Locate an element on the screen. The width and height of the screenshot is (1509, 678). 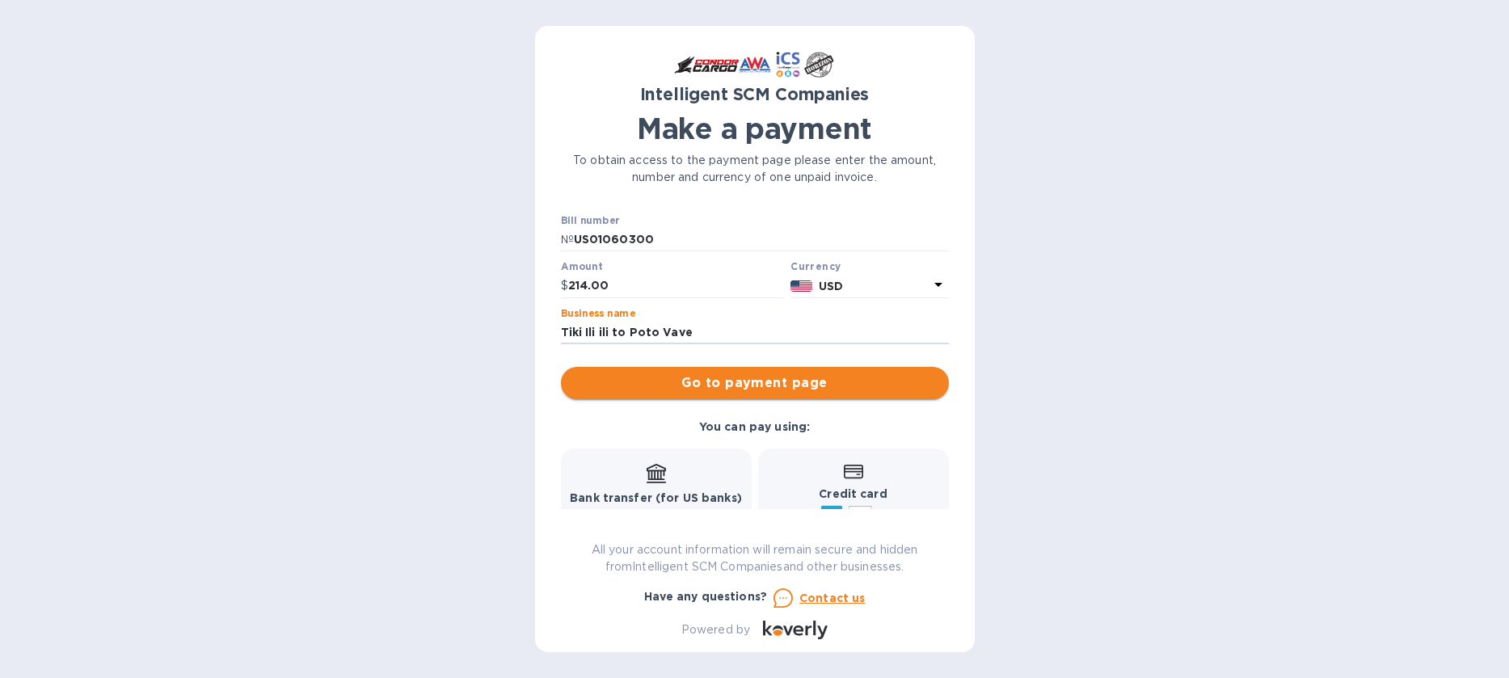
u: Contact us is located at coordinates (833, 598).